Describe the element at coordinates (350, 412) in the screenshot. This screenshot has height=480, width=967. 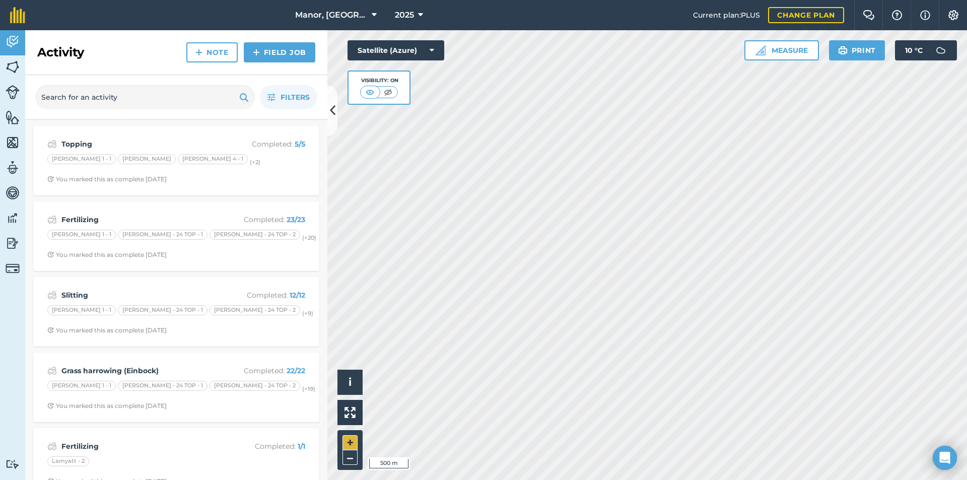
I see `img: Four arrows, one pointing top left, one top right, one bottom right and the last bottom left` at that location.